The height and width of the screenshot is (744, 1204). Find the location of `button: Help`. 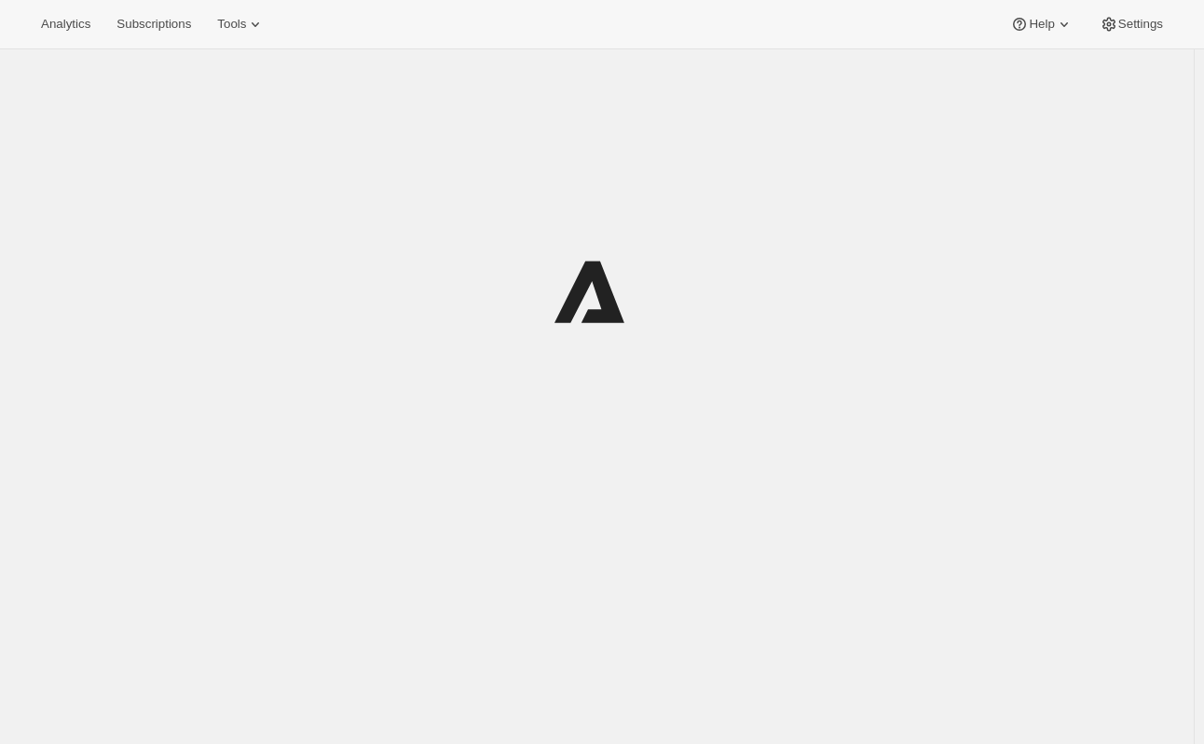

button: Help is located at coordinates (1041, 24).